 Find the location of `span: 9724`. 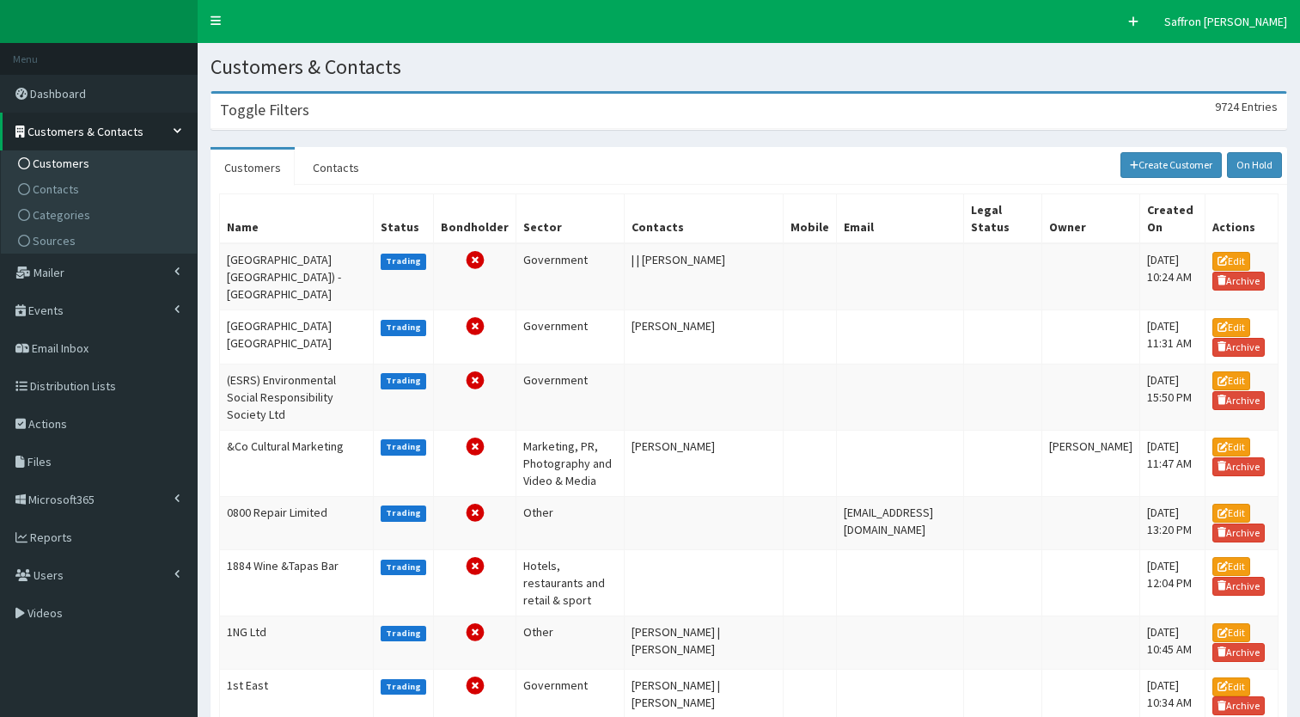

span: 9724 is located at coordinates (1227, 107).